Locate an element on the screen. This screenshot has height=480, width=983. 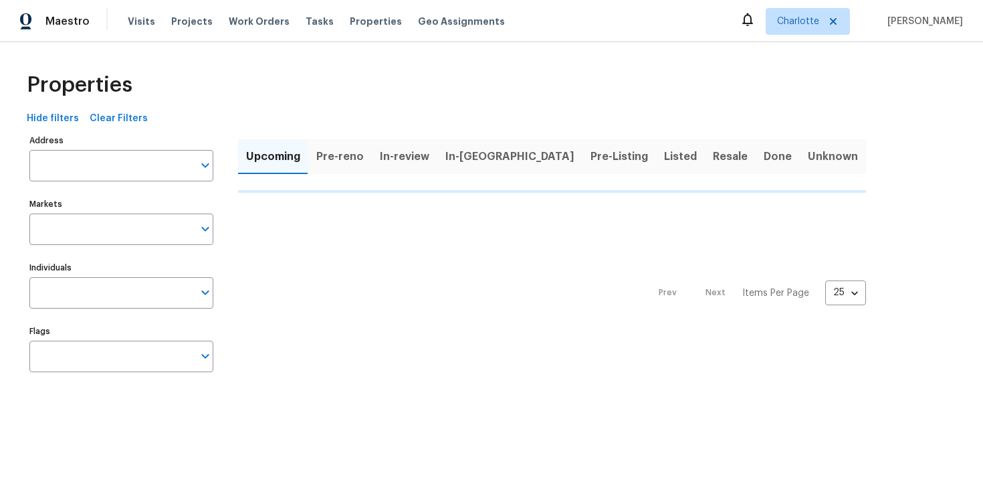
button: Hide filters is located at coordinates (53, 118).